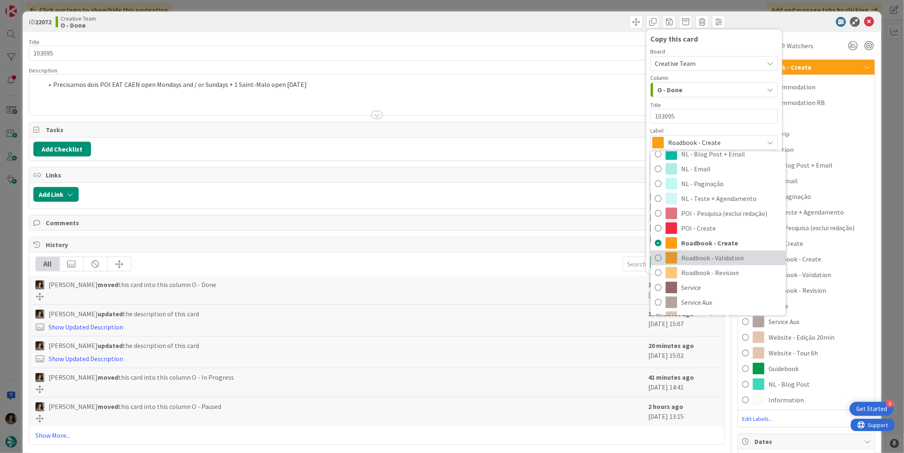 This screenshot has width=904, height=453. What do you see at coordinates (666, 406) in the screenshot?
I see `b: 2 hours ago` at bounding box center [666, 406].